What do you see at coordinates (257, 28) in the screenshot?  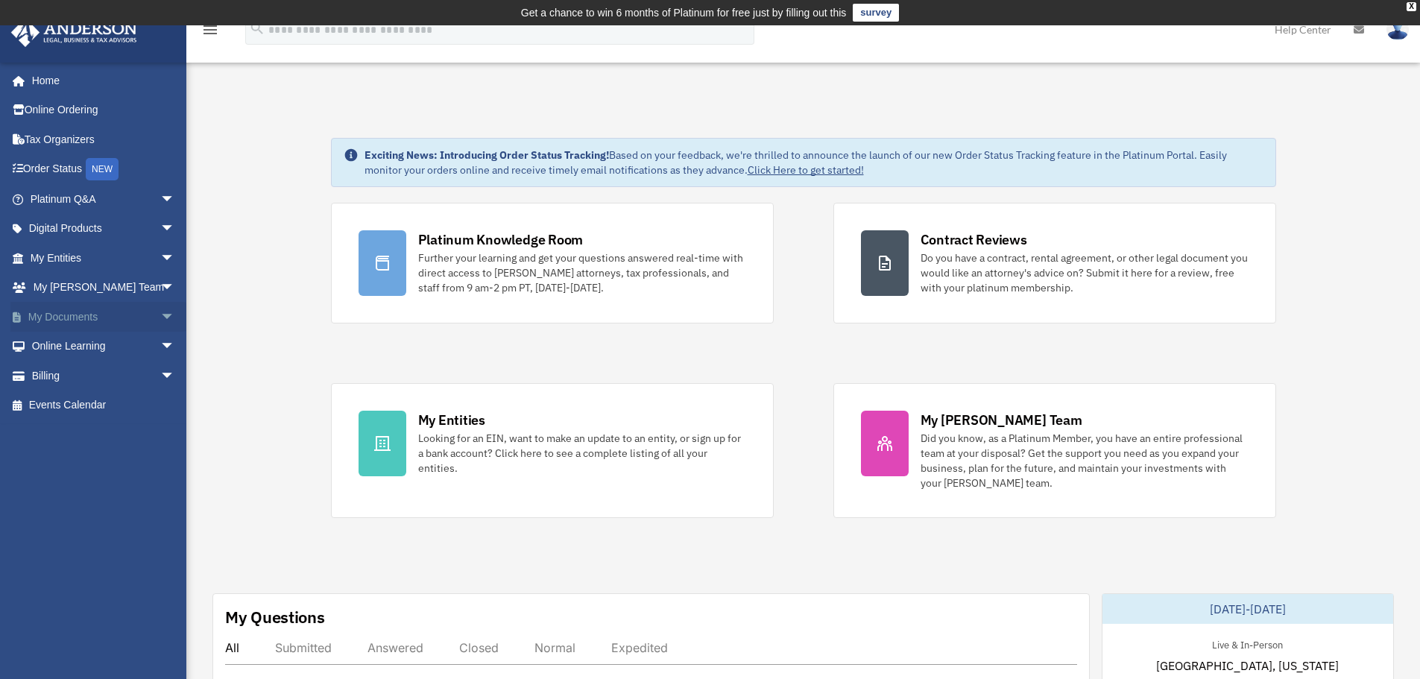 I see `i: search` at bounding box center [257, 28].